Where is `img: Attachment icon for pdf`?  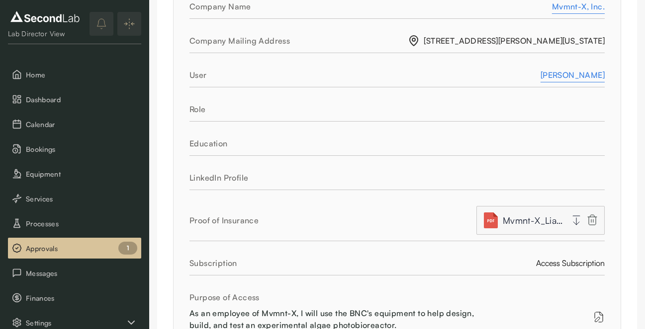 img: Attachment icon for pdf is located at coordinates (491, 221).